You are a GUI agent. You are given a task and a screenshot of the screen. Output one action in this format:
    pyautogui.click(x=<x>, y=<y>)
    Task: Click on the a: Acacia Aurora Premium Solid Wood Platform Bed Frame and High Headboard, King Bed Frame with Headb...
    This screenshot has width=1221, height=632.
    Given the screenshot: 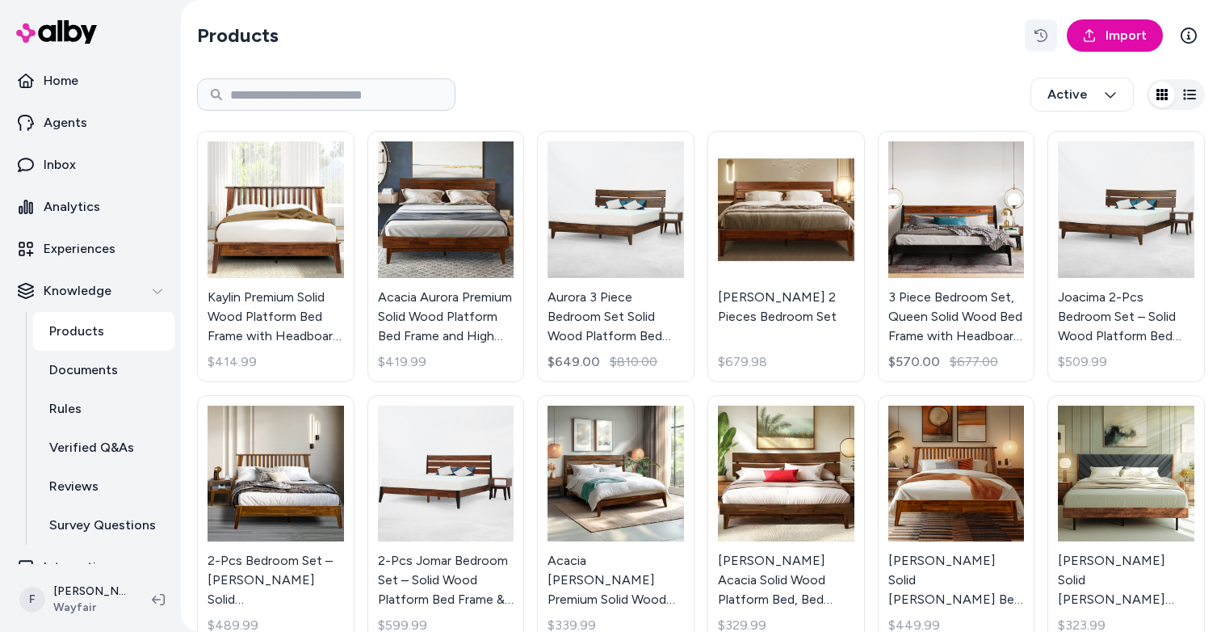 What is the action you would take?
    pyautogui.click(x=446, y=256)
    